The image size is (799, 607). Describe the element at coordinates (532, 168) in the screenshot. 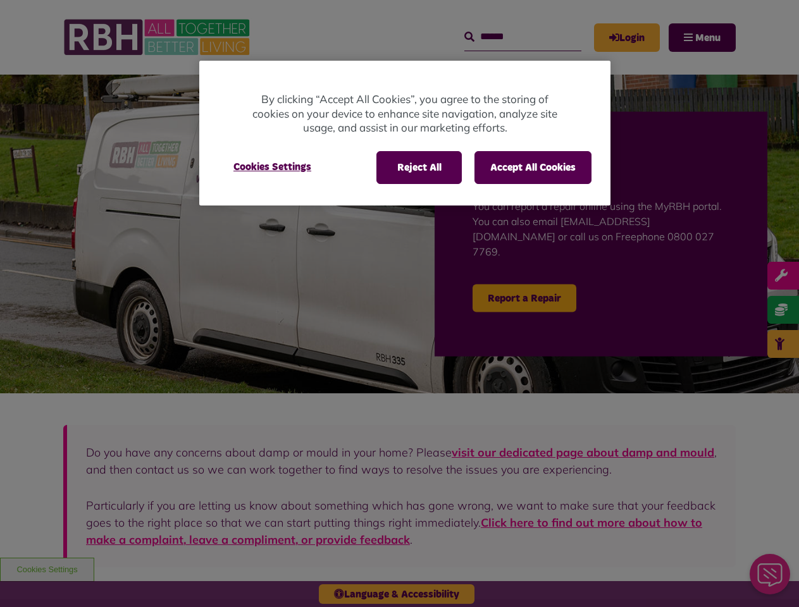

I see `button: Accept All Cookies` at that location.